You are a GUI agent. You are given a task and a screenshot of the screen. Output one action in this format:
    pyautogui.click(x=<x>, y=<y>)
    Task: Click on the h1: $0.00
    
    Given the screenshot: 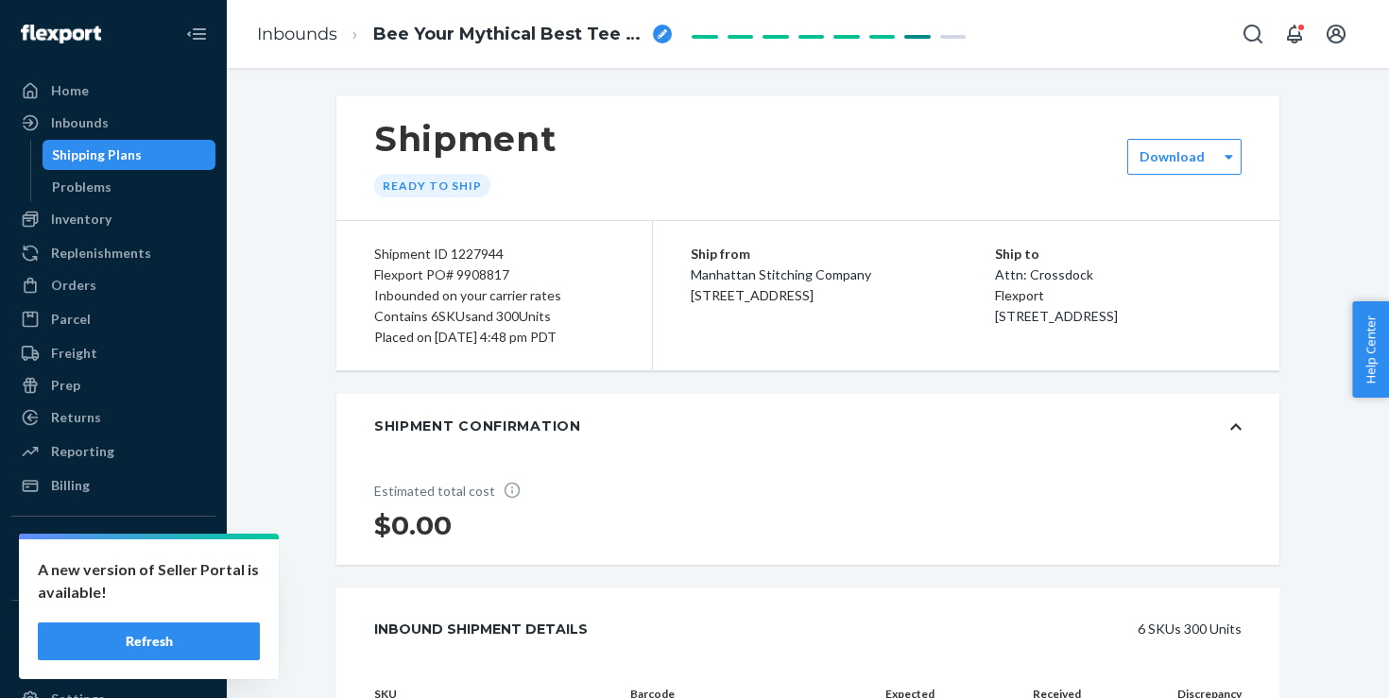 What is the action you would take?
    pyautogui.click(x=454, y=525)
    